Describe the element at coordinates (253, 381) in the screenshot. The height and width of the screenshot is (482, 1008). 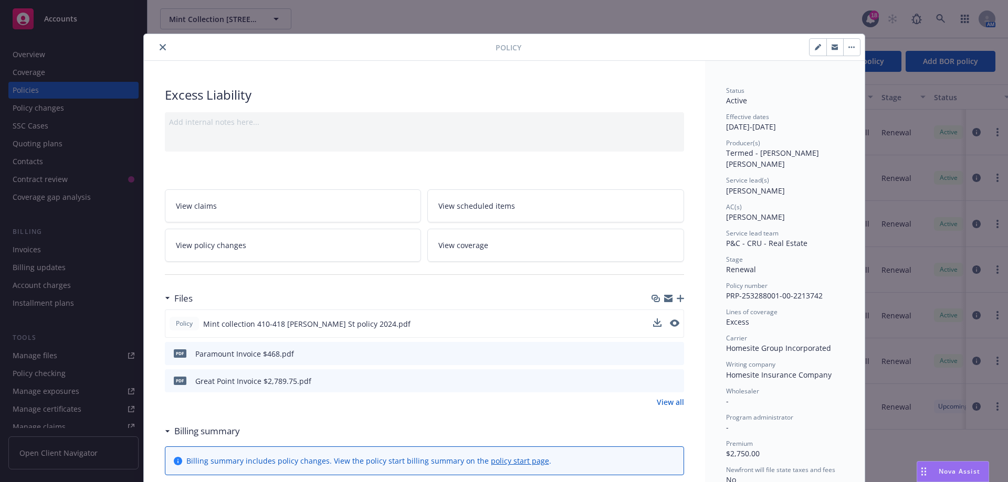
I see `div: Great Point Invoice $2,789.75.pdf` at that location.